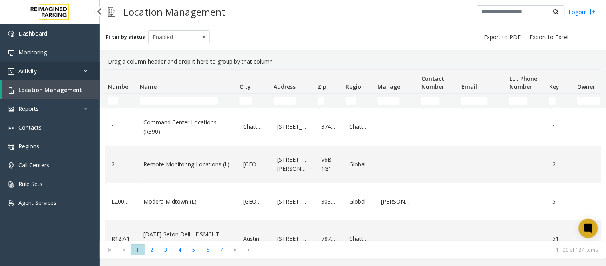 The width and height of the screenshot is (606, 266). What do you see at coordinates (137, 249) in the screenshot?
I see `span: Page 1` at bounding box center [137, 249].